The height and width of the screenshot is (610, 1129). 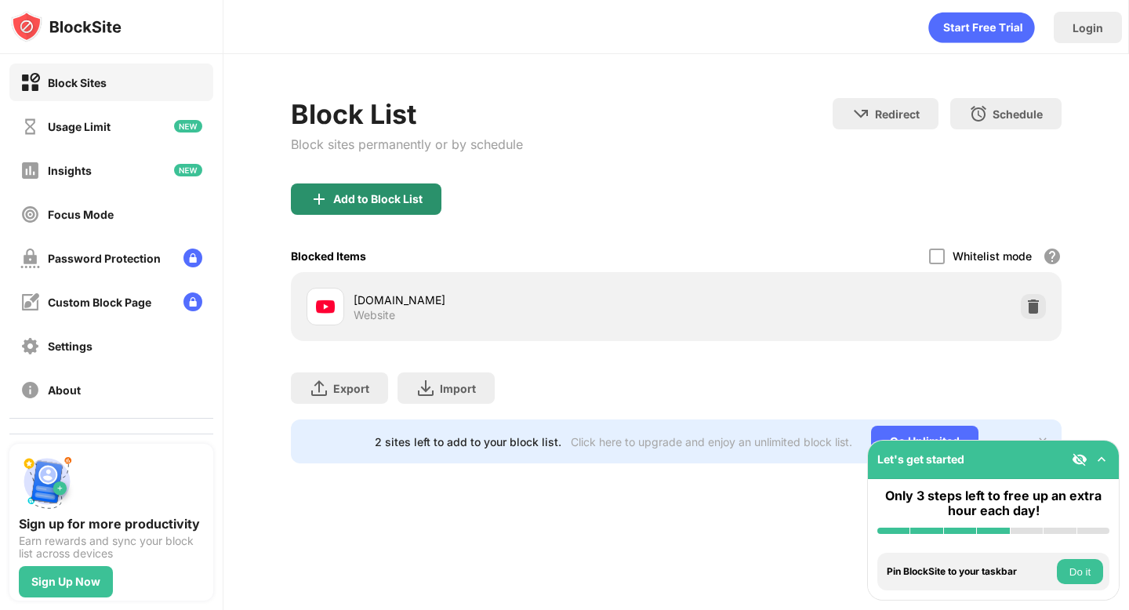 I want to click on div: Sign Up Now, so click(x=66, y=582).